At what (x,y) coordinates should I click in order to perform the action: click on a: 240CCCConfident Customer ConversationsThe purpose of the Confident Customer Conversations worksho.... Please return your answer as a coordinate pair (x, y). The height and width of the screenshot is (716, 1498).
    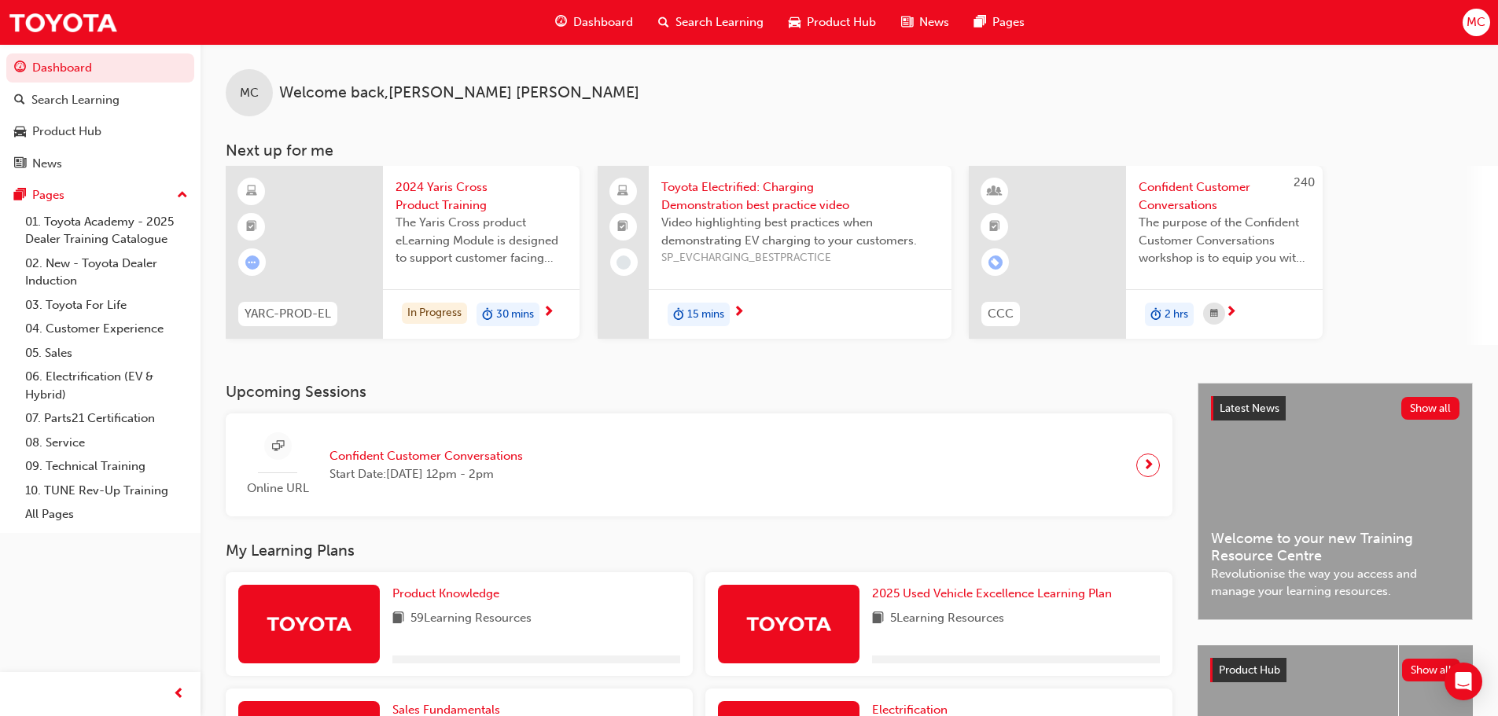
    Looking at the image, I should click on (1145, 252).